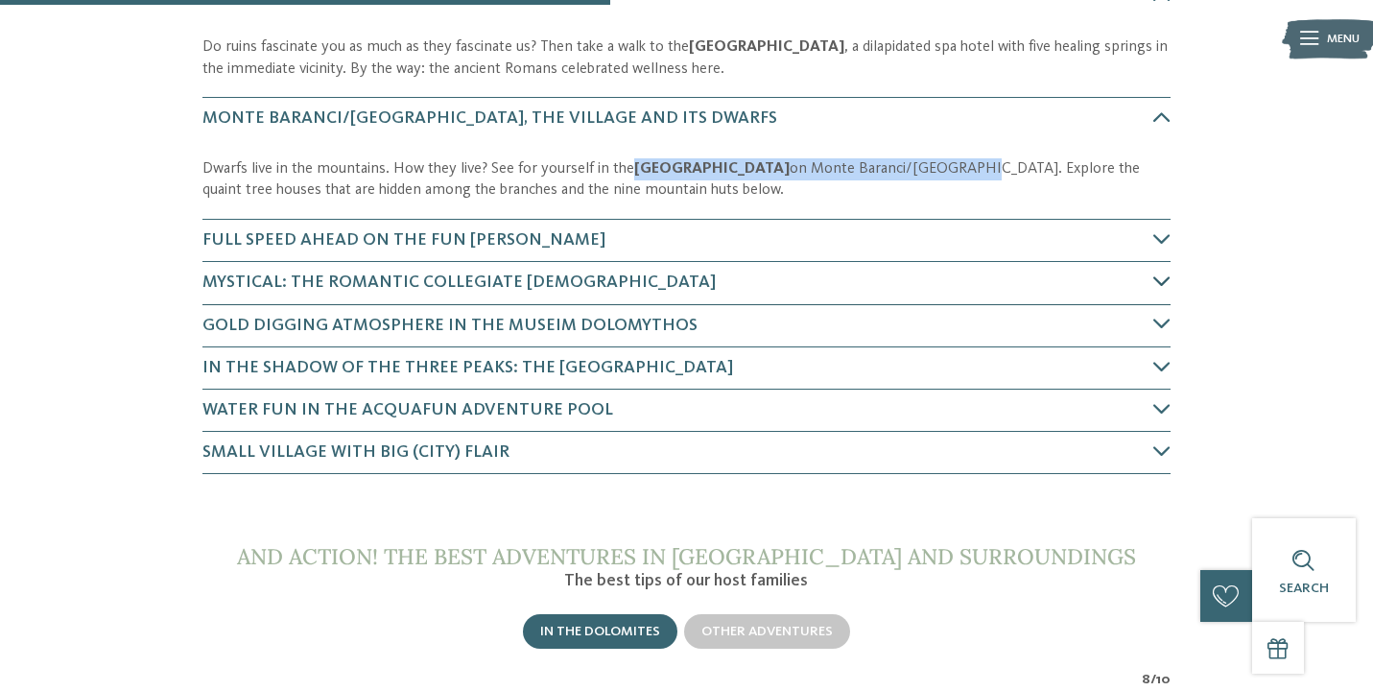 The image size is (1373, 691). I want to click on span: Gold digging atmosphere in the Museim Dolomythos, so click(450, 325).